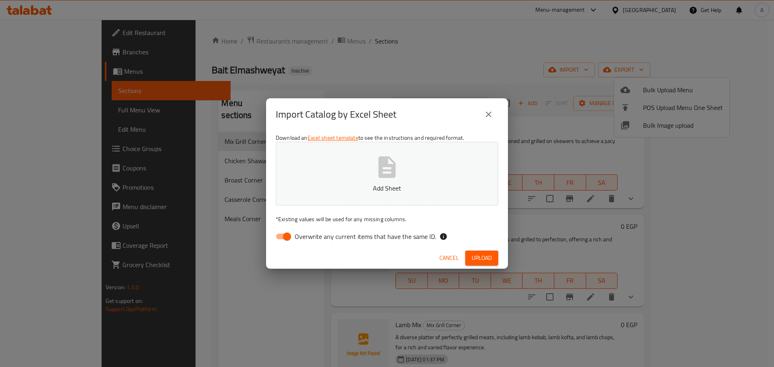 The height and width of the screenshot is (367, 774). Describe the element at coordinates (387, 188) in the screenshot. I see `p: Add Sheet` at that location.